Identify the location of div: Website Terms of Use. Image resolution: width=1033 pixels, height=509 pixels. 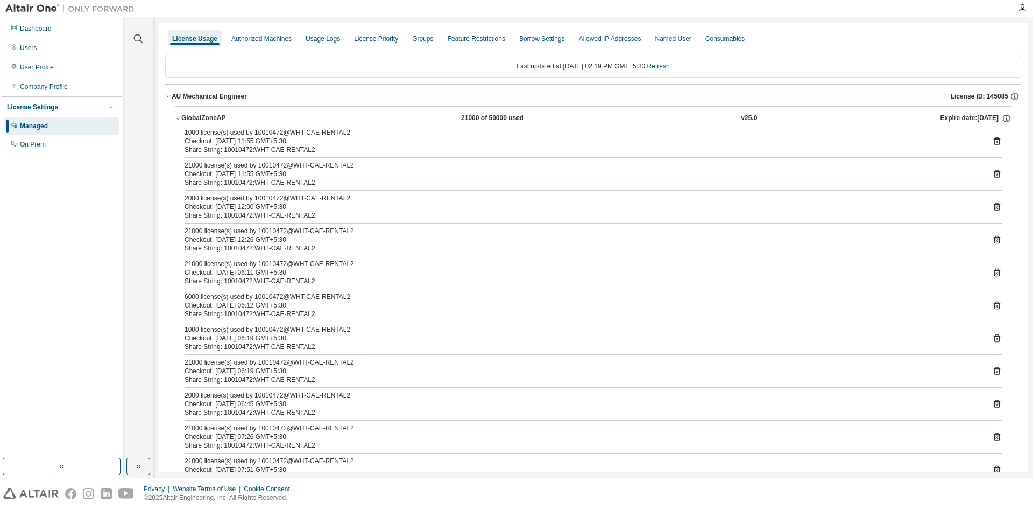
(208, 489).